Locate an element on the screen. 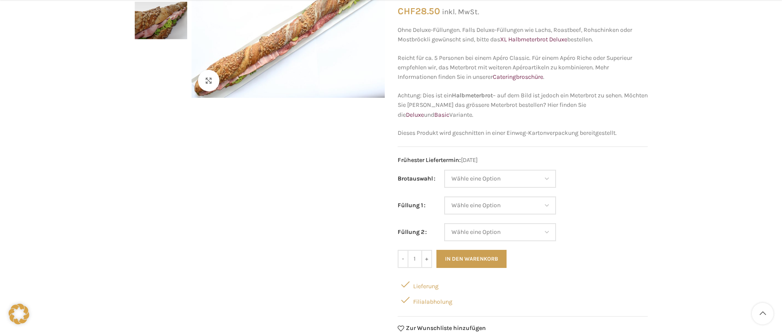 The height and width of the screenshot is (333, 782). bdi: 28.50 is located at coordinates (419, 11).